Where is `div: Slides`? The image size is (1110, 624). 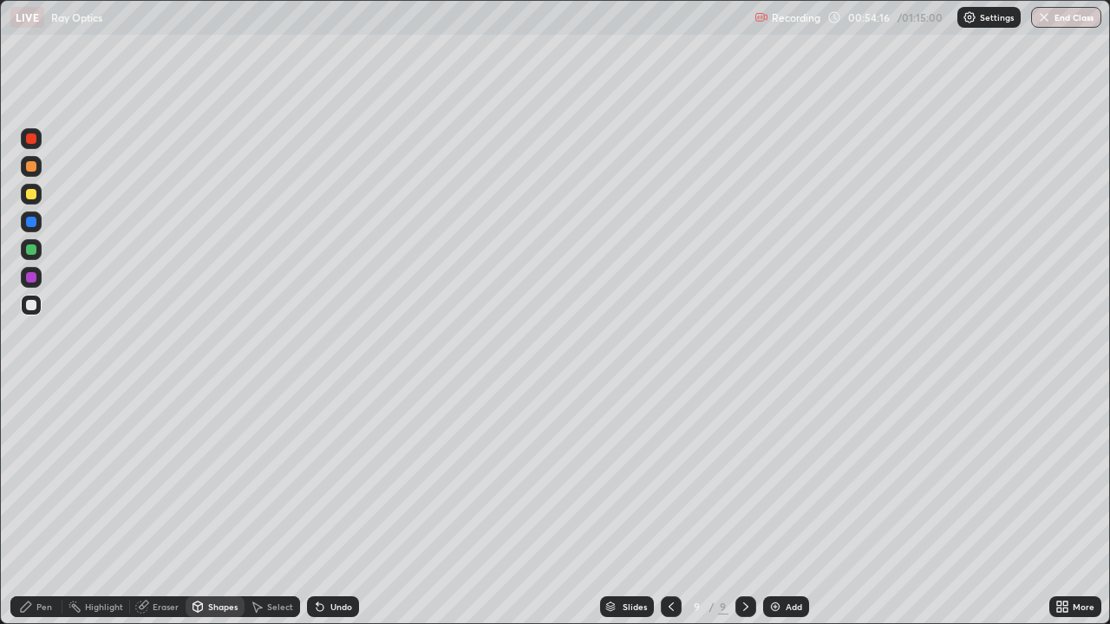
div: Slides is located at coordinates (635, 607).